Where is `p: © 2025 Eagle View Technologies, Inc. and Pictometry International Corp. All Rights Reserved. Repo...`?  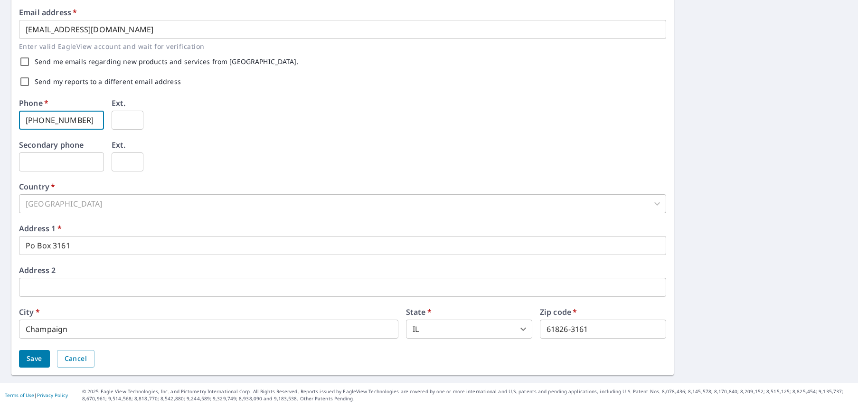 p: © 2025 Eagle View Technologies, Inc. and Pictometry International Corp. All Rights Reserved. Repo... is located at coordinates (468, 395).